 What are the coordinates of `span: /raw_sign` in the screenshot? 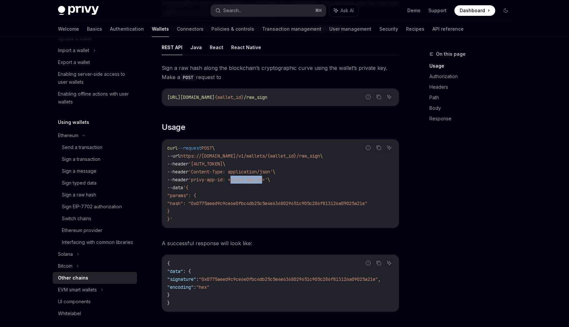 It's located at (256, 97).